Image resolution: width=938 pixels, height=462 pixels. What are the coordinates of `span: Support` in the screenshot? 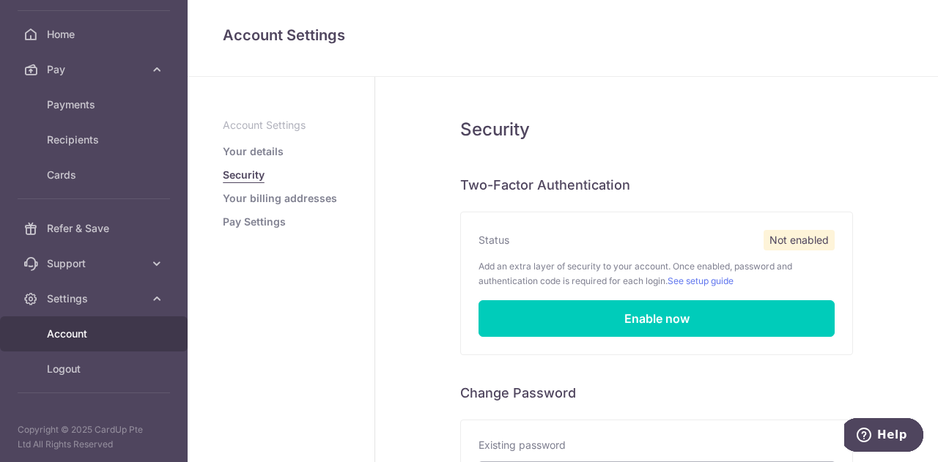 It's located at (95, 264).